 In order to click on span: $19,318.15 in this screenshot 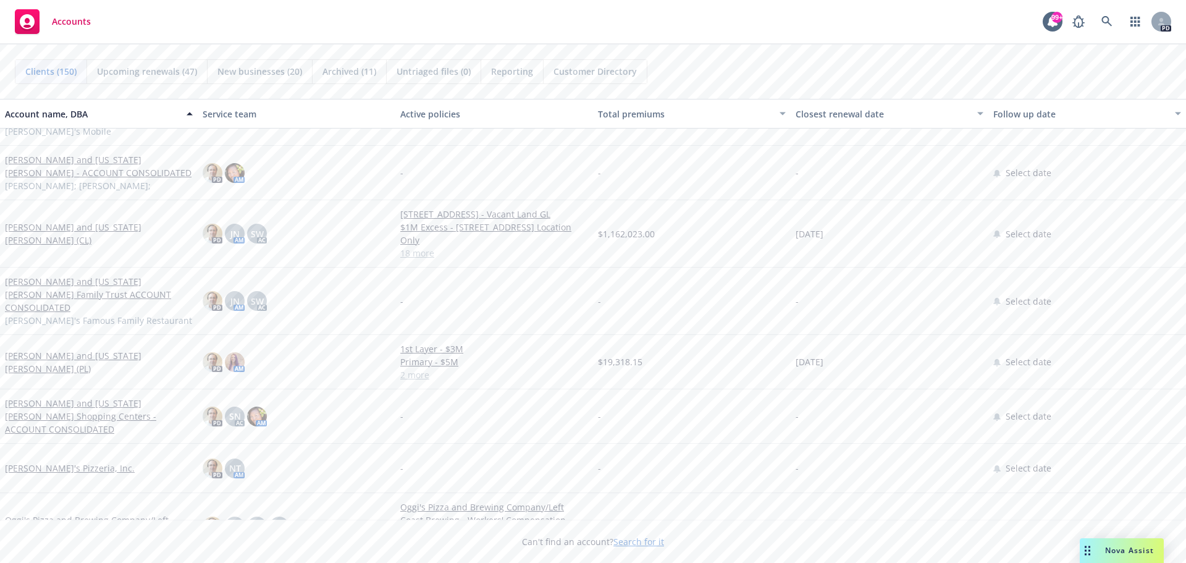, I will do `click(620, 361)`.